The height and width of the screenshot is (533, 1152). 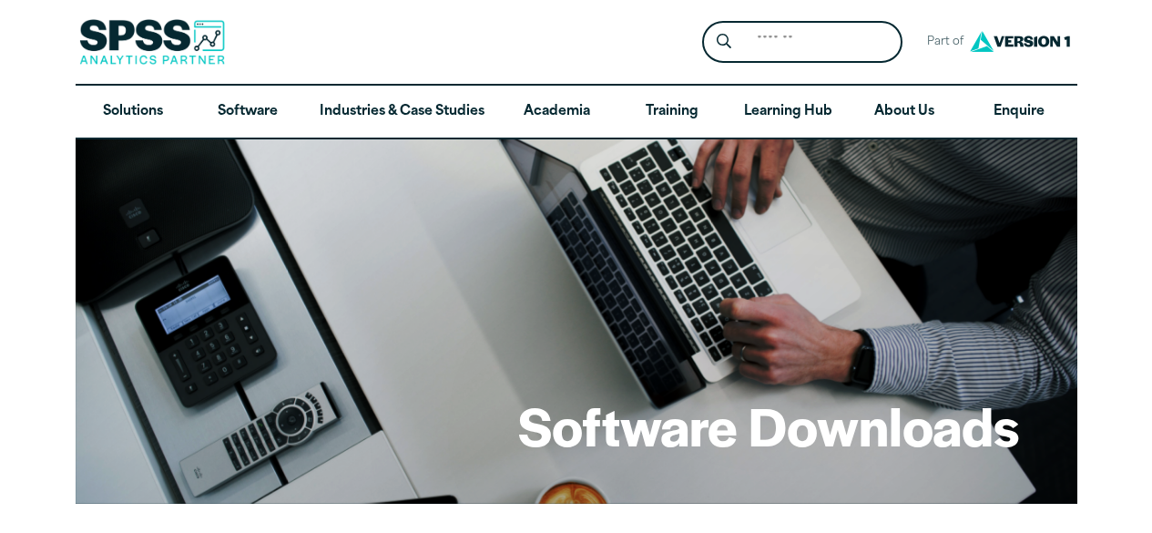 What do you see at coordinates (723, 42) in the screenshot?
I see `button: Search magnifying glass icon` at bounding box center [723, 42].